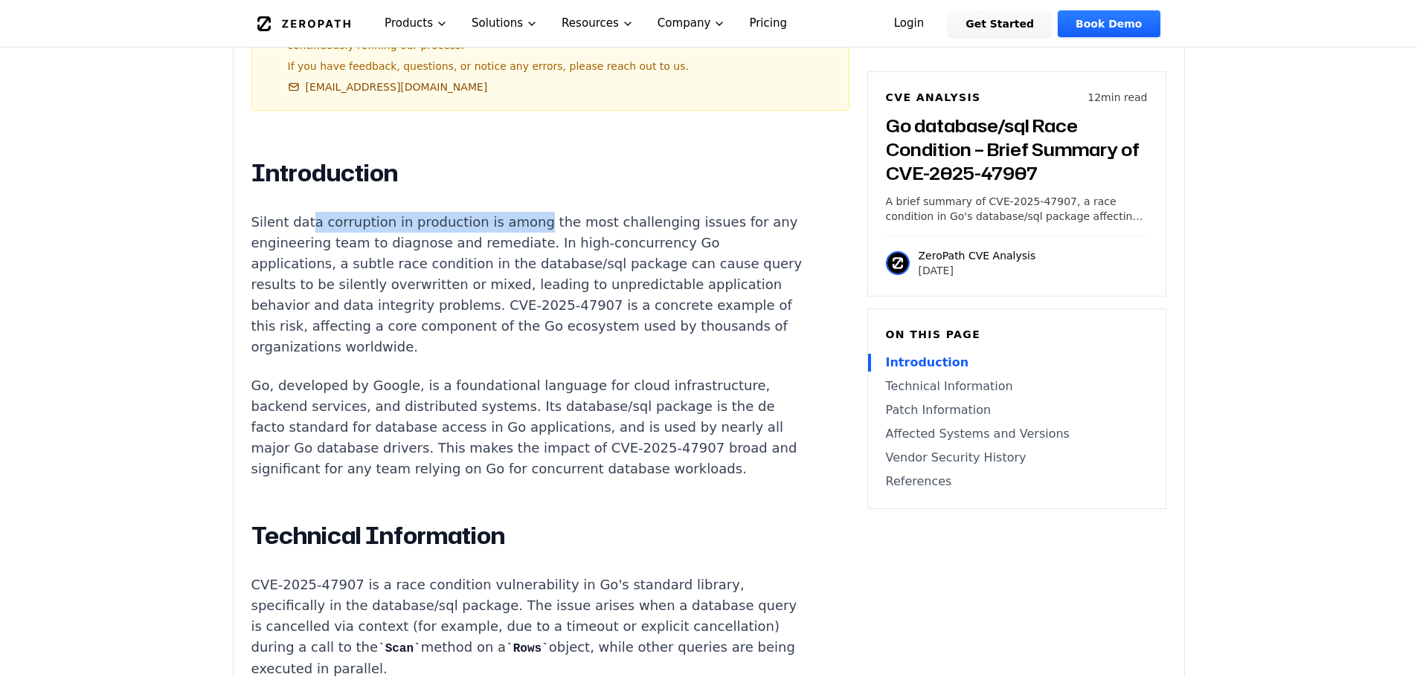  Describe the element at coordinates (1016, 434) in the screenshot. I see `a: Affected Systems and Versions` at that location.